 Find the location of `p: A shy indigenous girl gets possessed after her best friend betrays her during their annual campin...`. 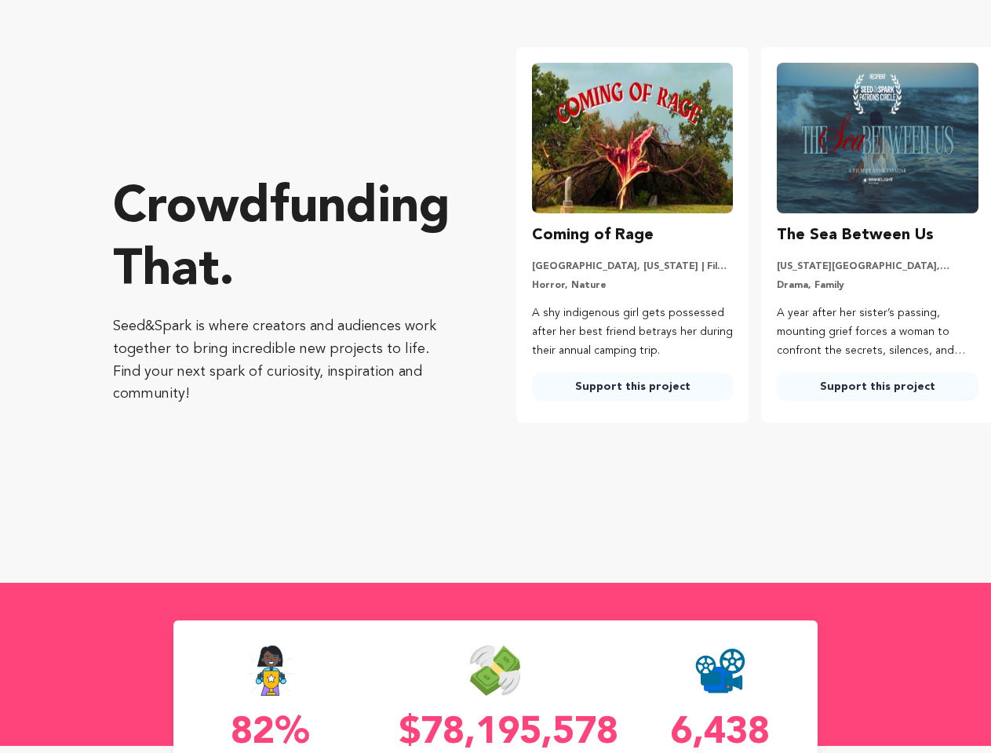

p: A shy indigenous girl gets possessed after her best friend betrays her during their annual campin... is located at coordinates (633, 332).